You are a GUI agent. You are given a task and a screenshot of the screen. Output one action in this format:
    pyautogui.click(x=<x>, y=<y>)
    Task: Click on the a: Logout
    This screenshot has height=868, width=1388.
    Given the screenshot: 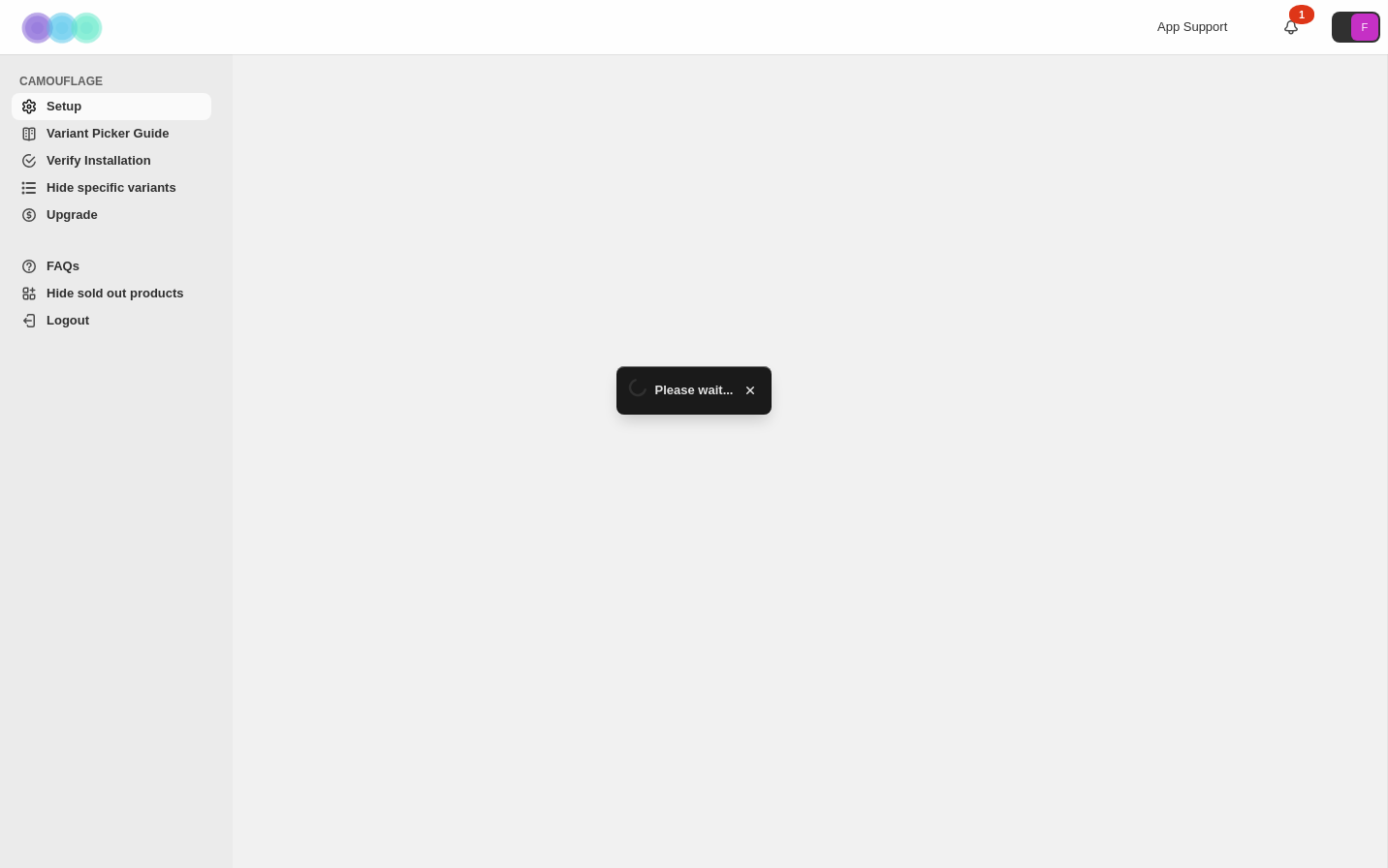 What is the action you would take?
    pyautogui.click(x=111, y=321)
    